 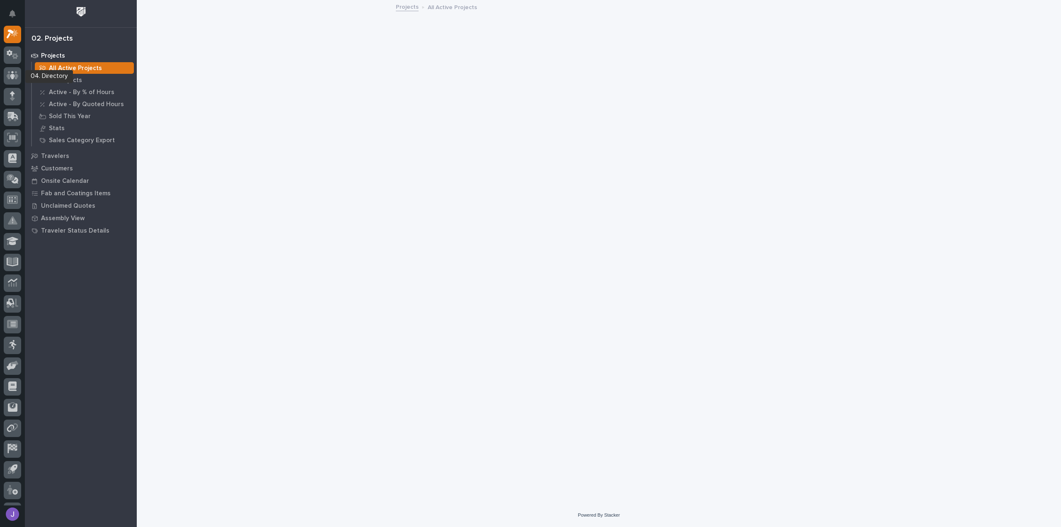 What do you see at coordinates (81, 12) in the screenshot?
I see `img: Workspace Logo` at bounding box center [81, 12].